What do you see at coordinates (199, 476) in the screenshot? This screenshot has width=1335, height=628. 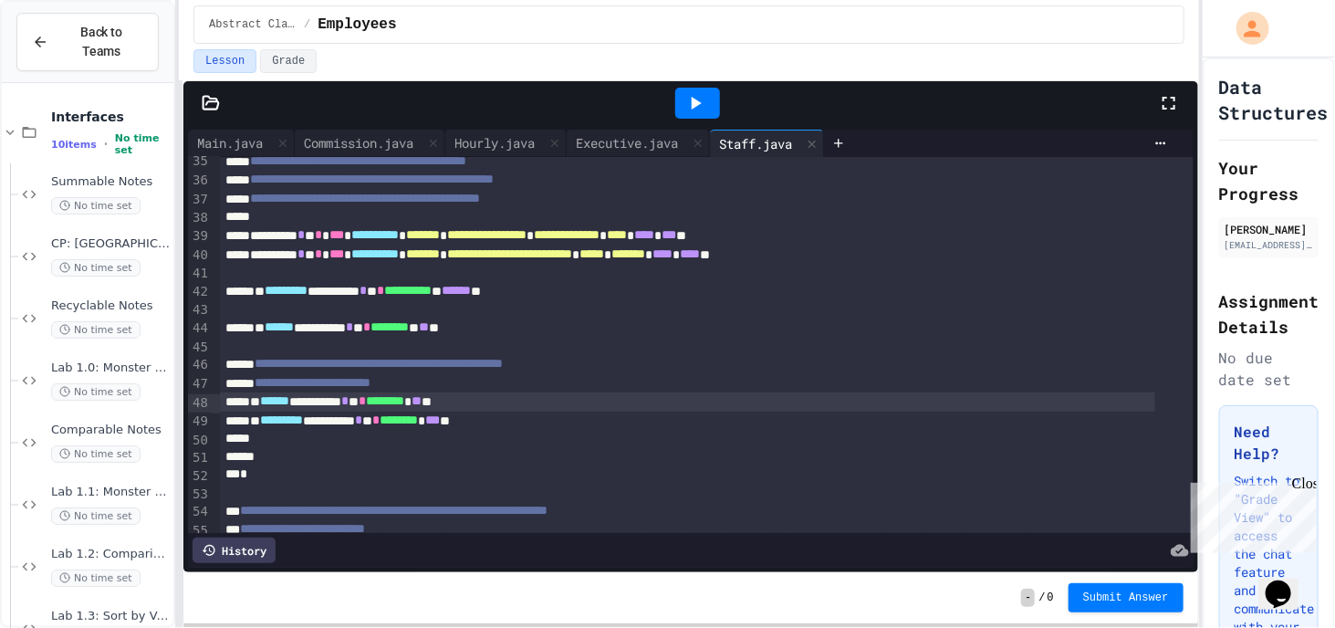 I see `div: 52` at bounding box center [199, 476].